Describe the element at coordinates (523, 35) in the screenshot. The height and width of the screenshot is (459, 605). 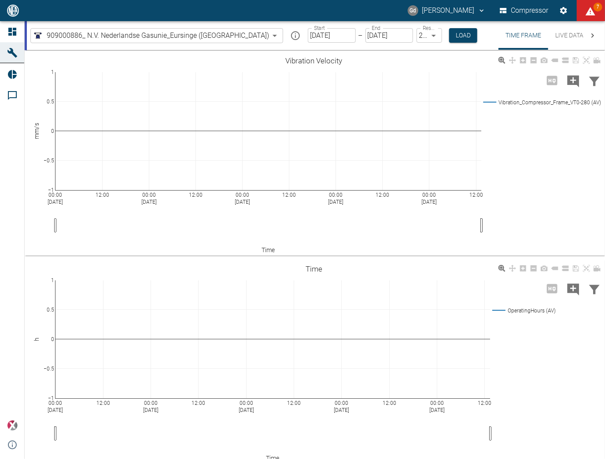
I see `button: Time Frame` at that location.